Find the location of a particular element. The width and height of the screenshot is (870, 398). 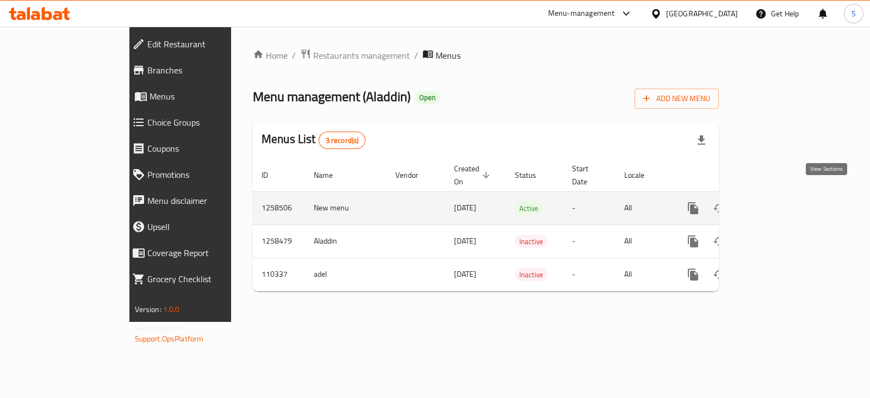

span: Vendor is located at coordinates (414, 175).